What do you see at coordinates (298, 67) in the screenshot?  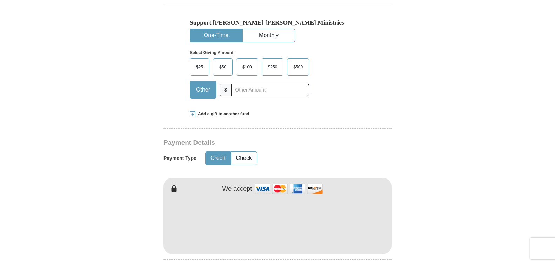 I see `span: $500` at bounding box center [298, 67].